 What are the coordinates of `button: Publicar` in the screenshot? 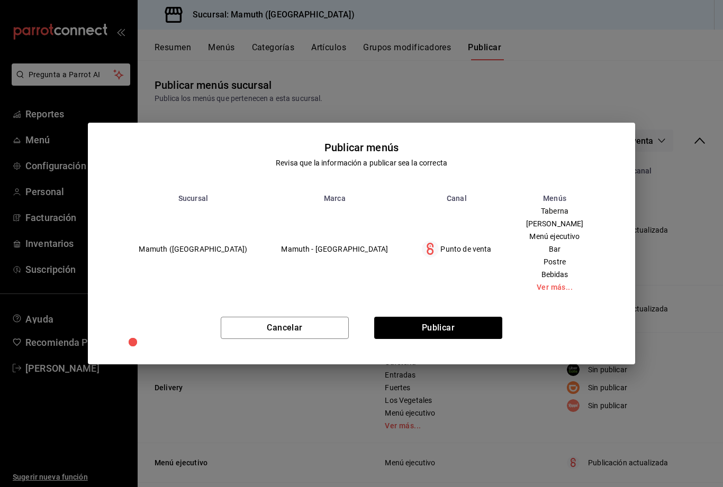 It's located at (438, 328).